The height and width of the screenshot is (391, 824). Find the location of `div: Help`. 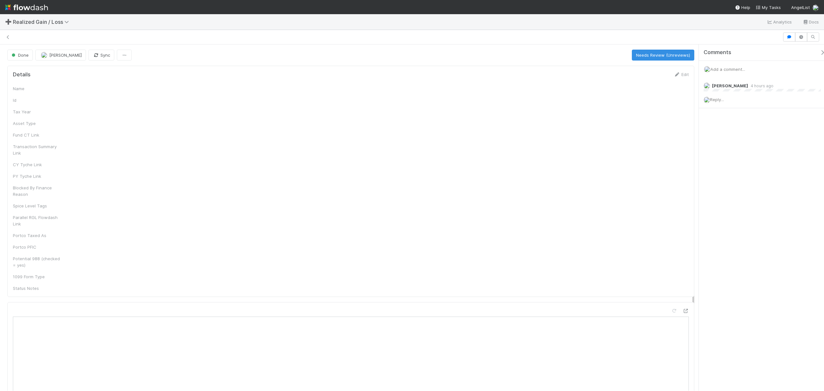

div: Help is located at coordinates (742, 7).